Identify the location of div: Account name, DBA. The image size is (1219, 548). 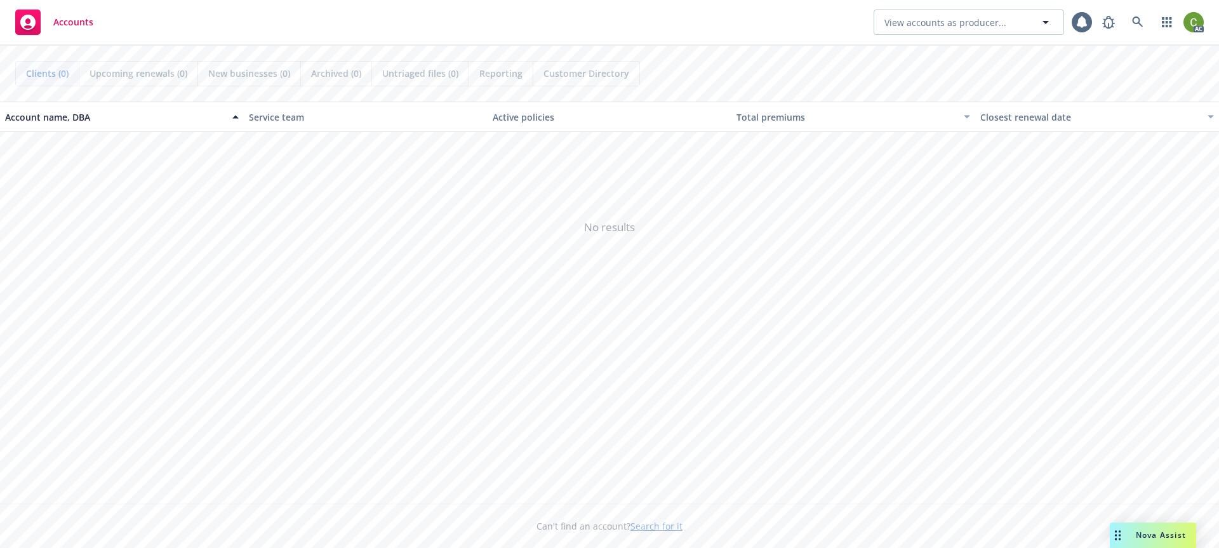
(115, 117).